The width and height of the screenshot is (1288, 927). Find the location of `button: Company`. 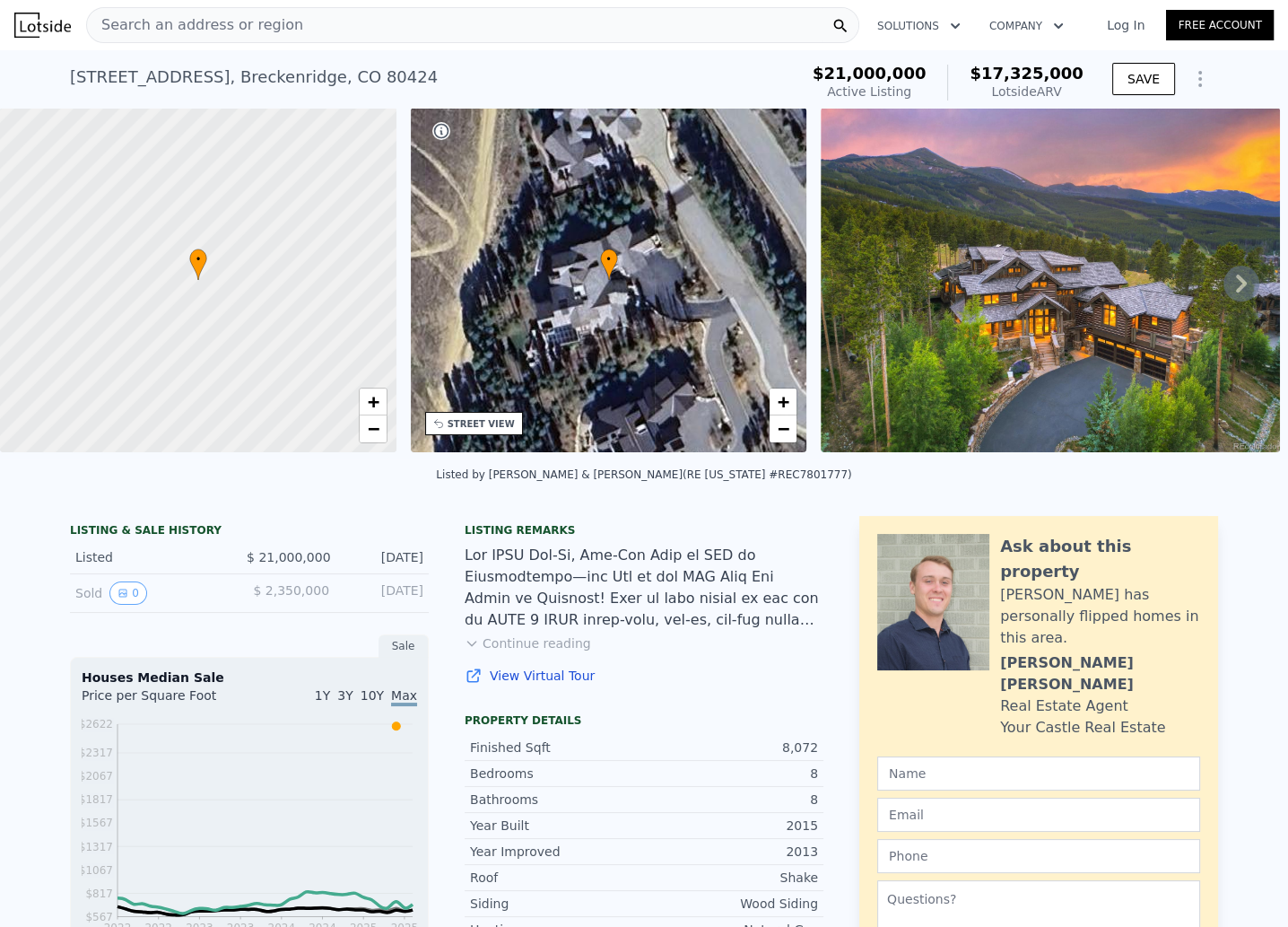

button: Company is located at coordinates (1026, 26).